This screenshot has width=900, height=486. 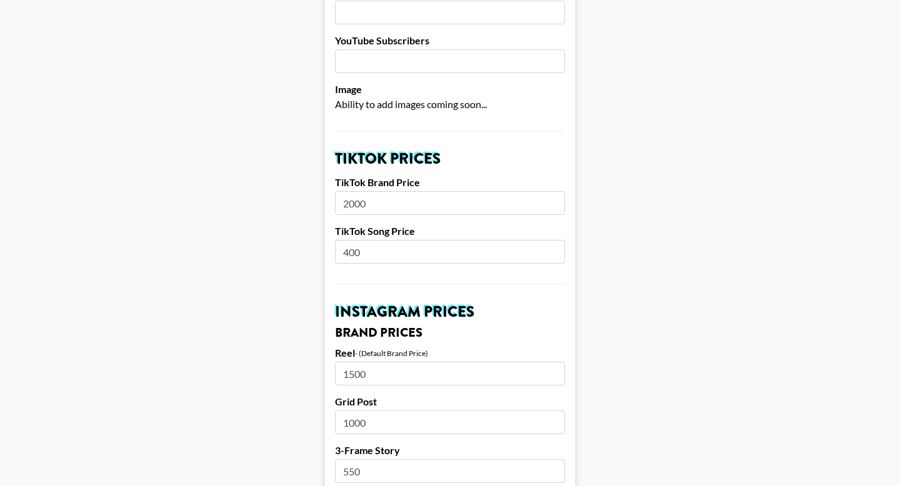 I want to click on h2: Instagram Prices, so click(x=450, y=312).